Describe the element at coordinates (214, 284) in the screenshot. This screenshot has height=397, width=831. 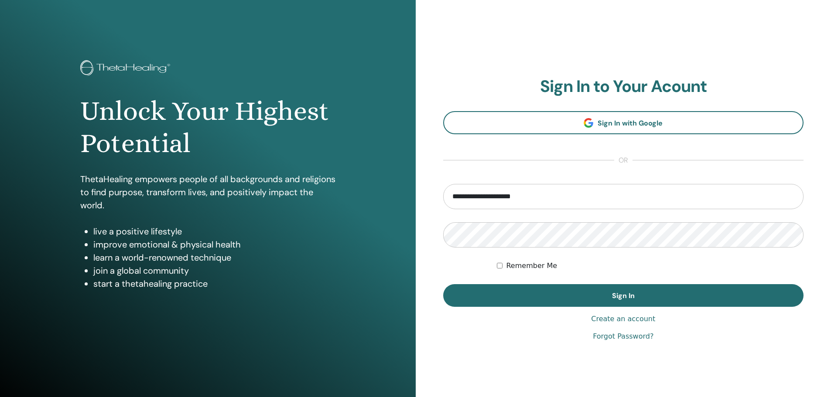
I see `li: start a thetahealing practice` at that location.